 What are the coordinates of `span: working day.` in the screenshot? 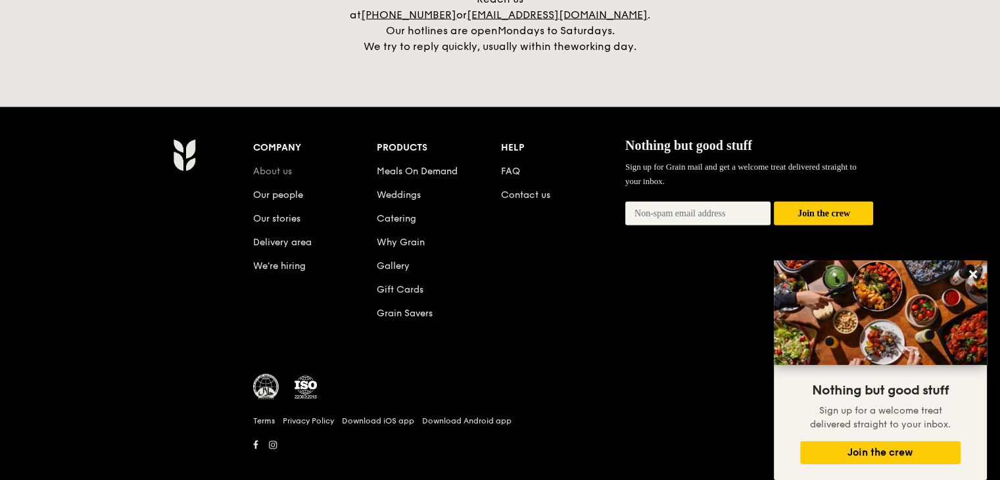 It's located at (604, 46).